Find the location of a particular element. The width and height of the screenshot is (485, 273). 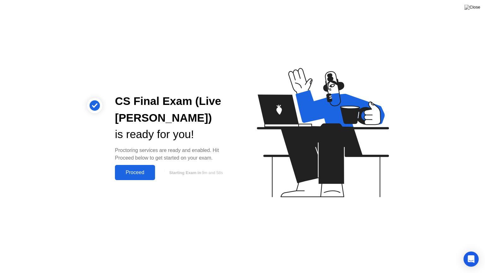

button: Starting Exam in9m and 58s is located at coordinates (195, 172).